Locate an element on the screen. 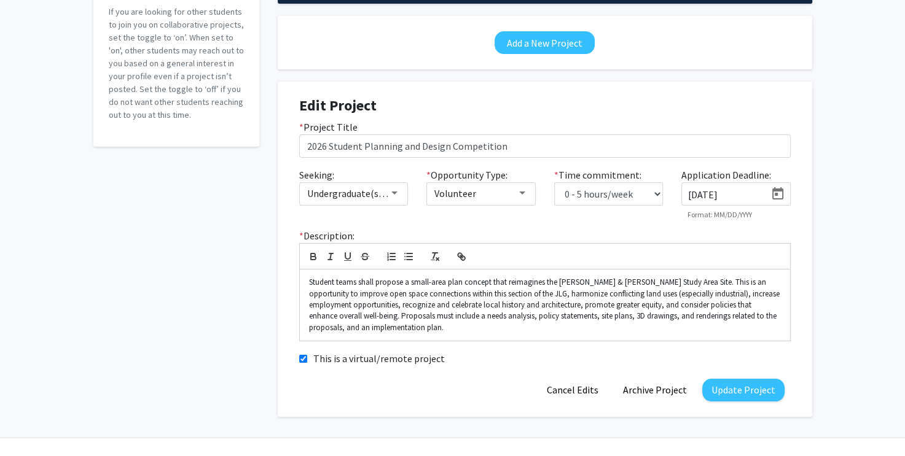  strong: Edit Project is located at coordinates (338, 105).